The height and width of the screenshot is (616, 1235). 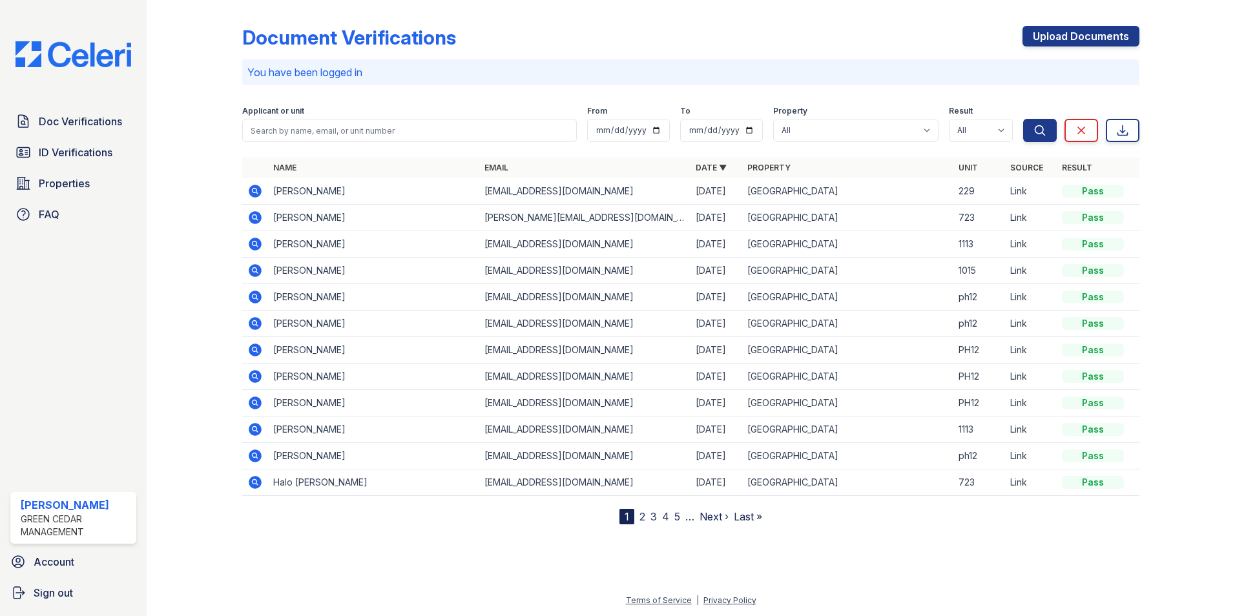 What do you see at coordinates (80, 121) in the screenshot?
I see `span: Doc Verifications` at bounding box center [80, 121].